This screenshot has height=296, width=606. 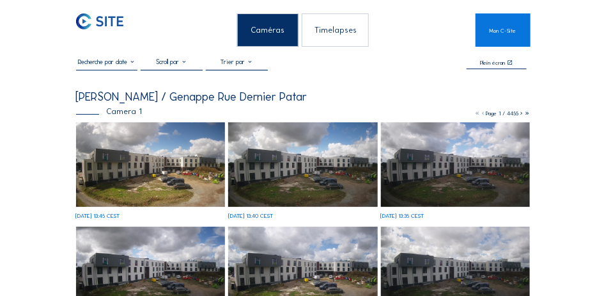 I want to click on div: Timelapses, so click(x=335, y=30).